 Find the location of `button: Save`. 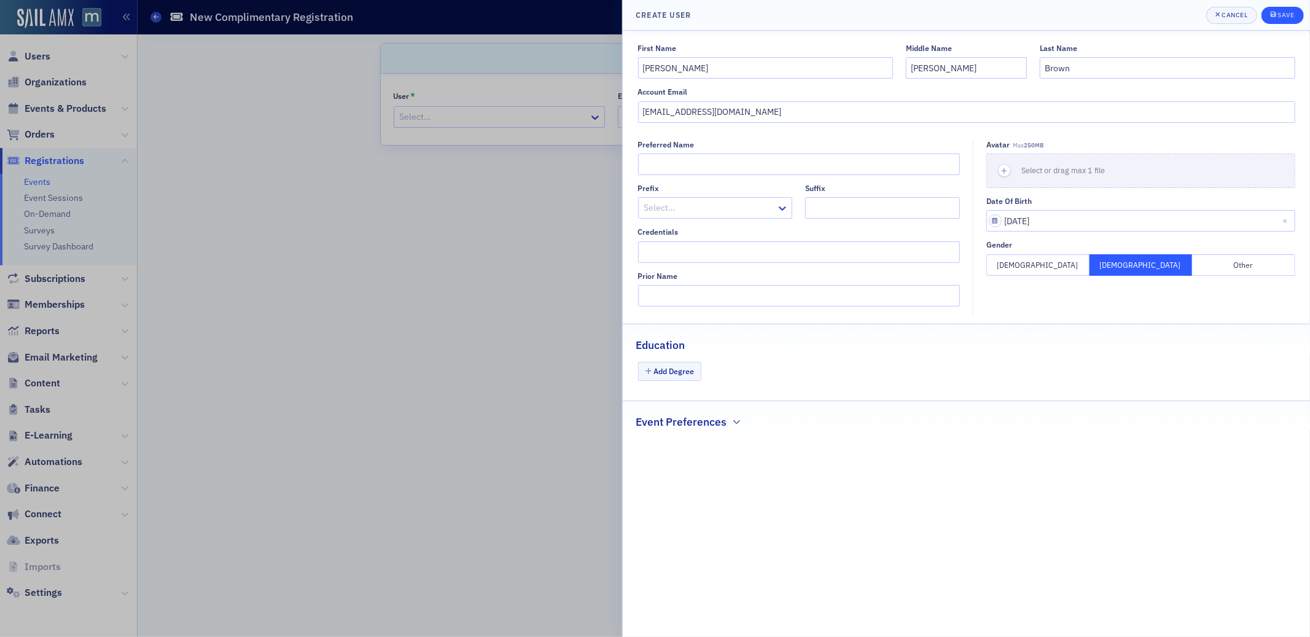

button: Save is located at coordinates (1282, 15).